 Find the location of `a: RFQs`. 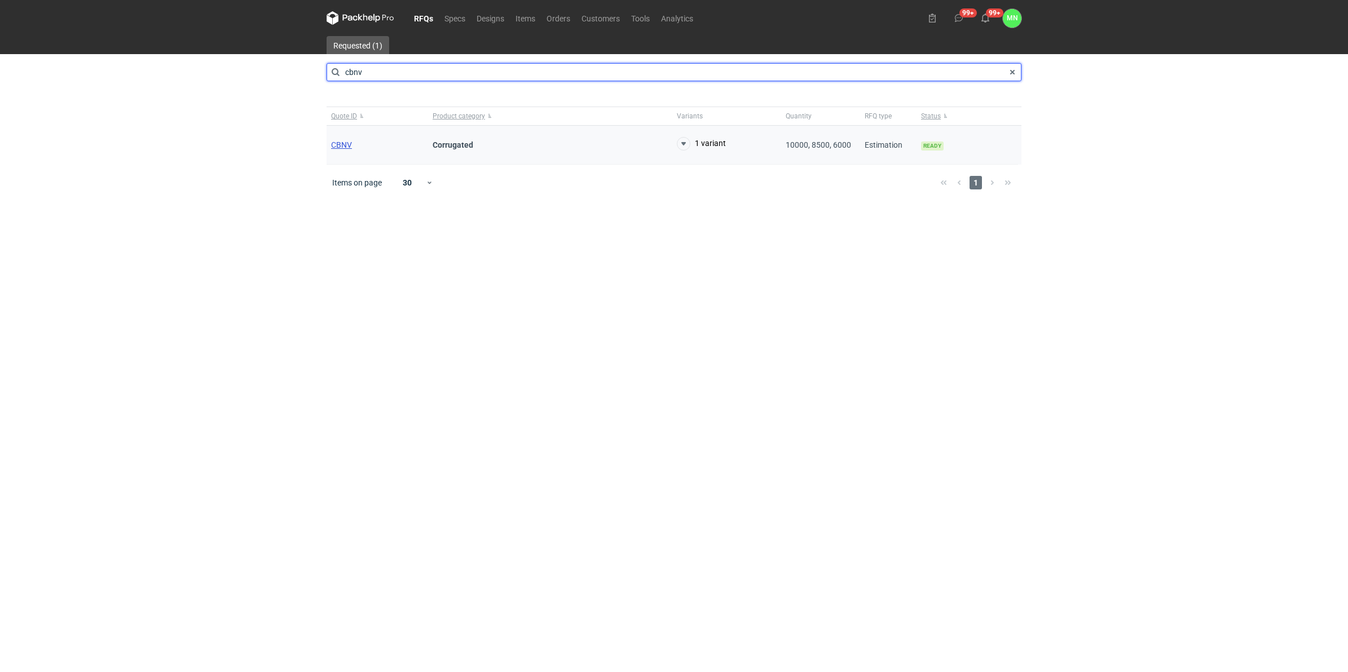

a: RFQs is located at coordinates (424, 18).